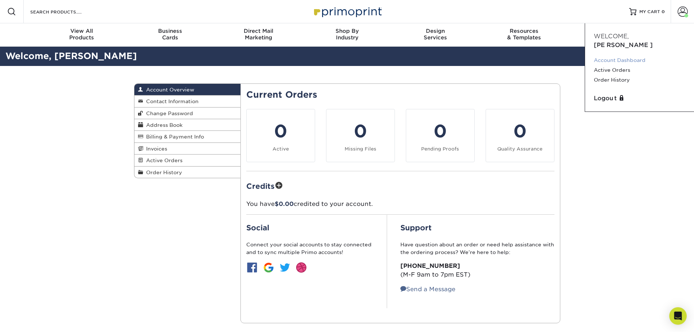  Describe the element at coordinates (347, 35) in the screenshot. I see `a: Shop ByIndustry` at that location.